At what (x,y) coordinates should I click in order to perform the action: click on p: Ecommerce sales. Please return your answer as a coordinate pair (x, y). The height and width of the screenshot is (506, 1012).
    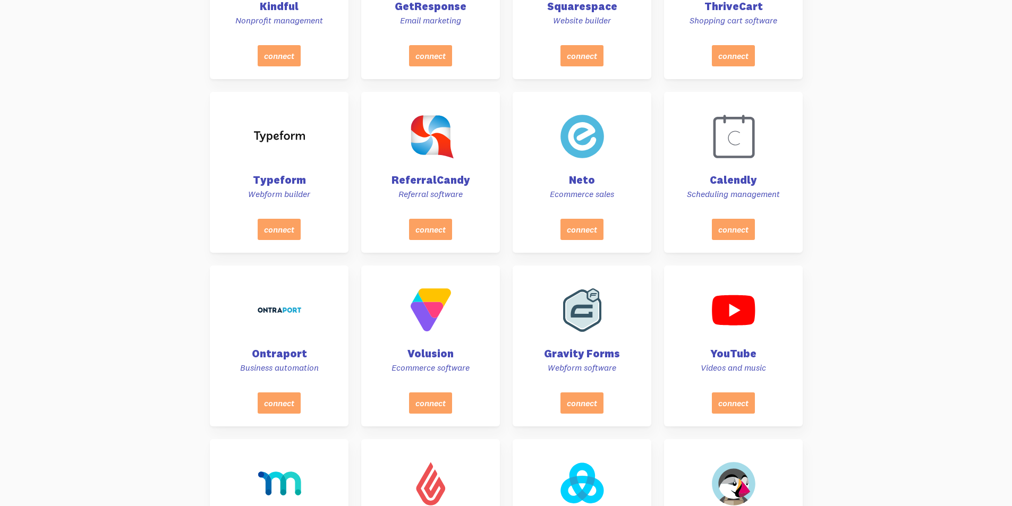
    Looking at the image, I should click on (581, 194).